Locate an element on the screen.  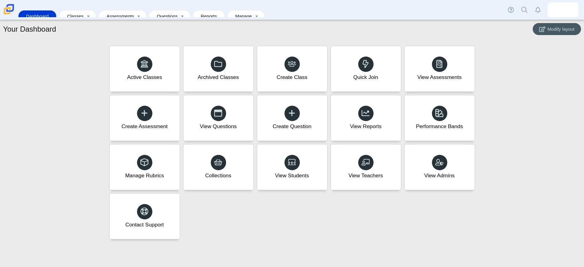
a: Active Classes is located at coordinates (145, 69).